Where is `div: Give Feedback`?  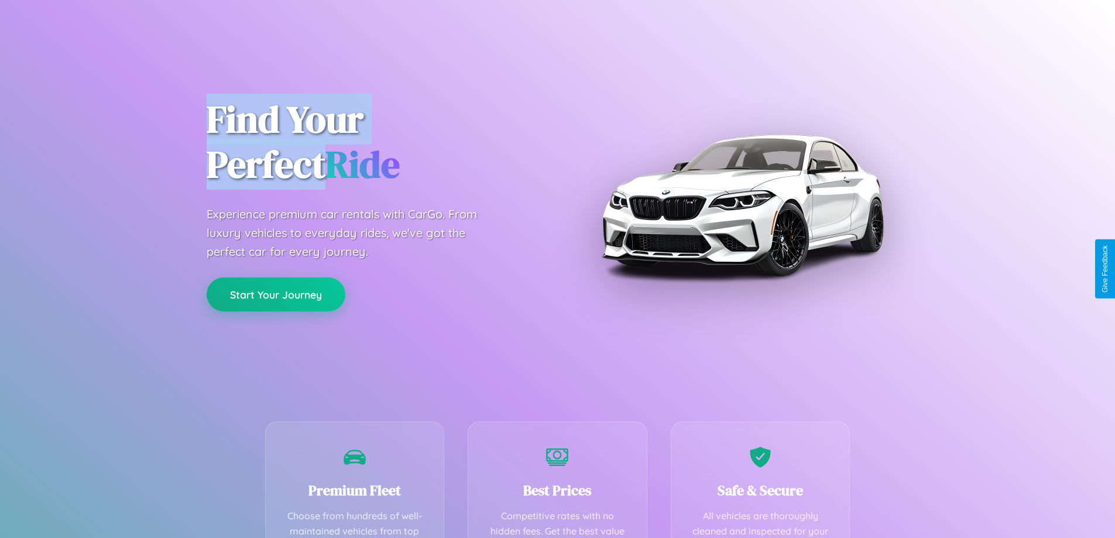
div: Give Feedback is located at coordinates (1105, 269).